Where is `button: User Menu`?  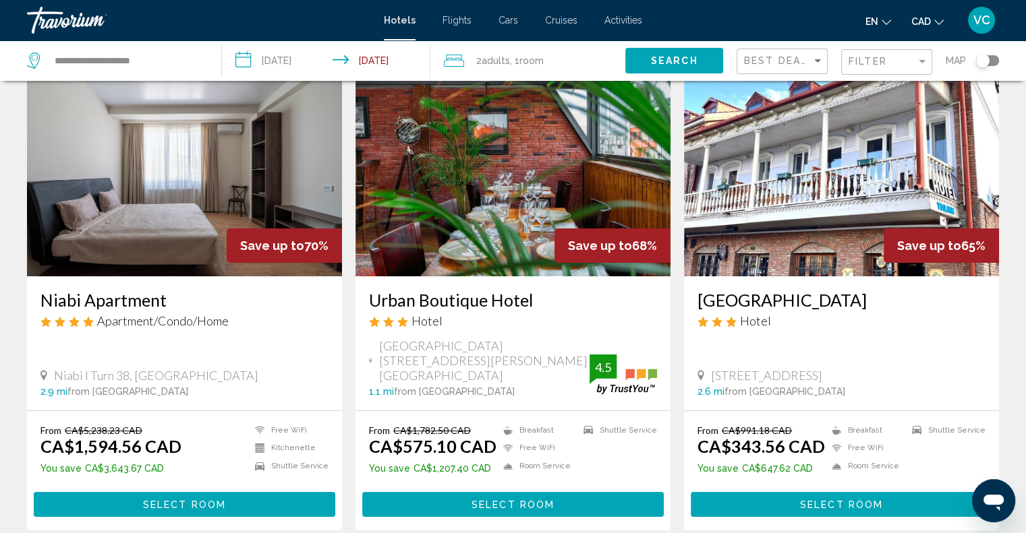 button: User Menu is located at coordinates (981, 20).